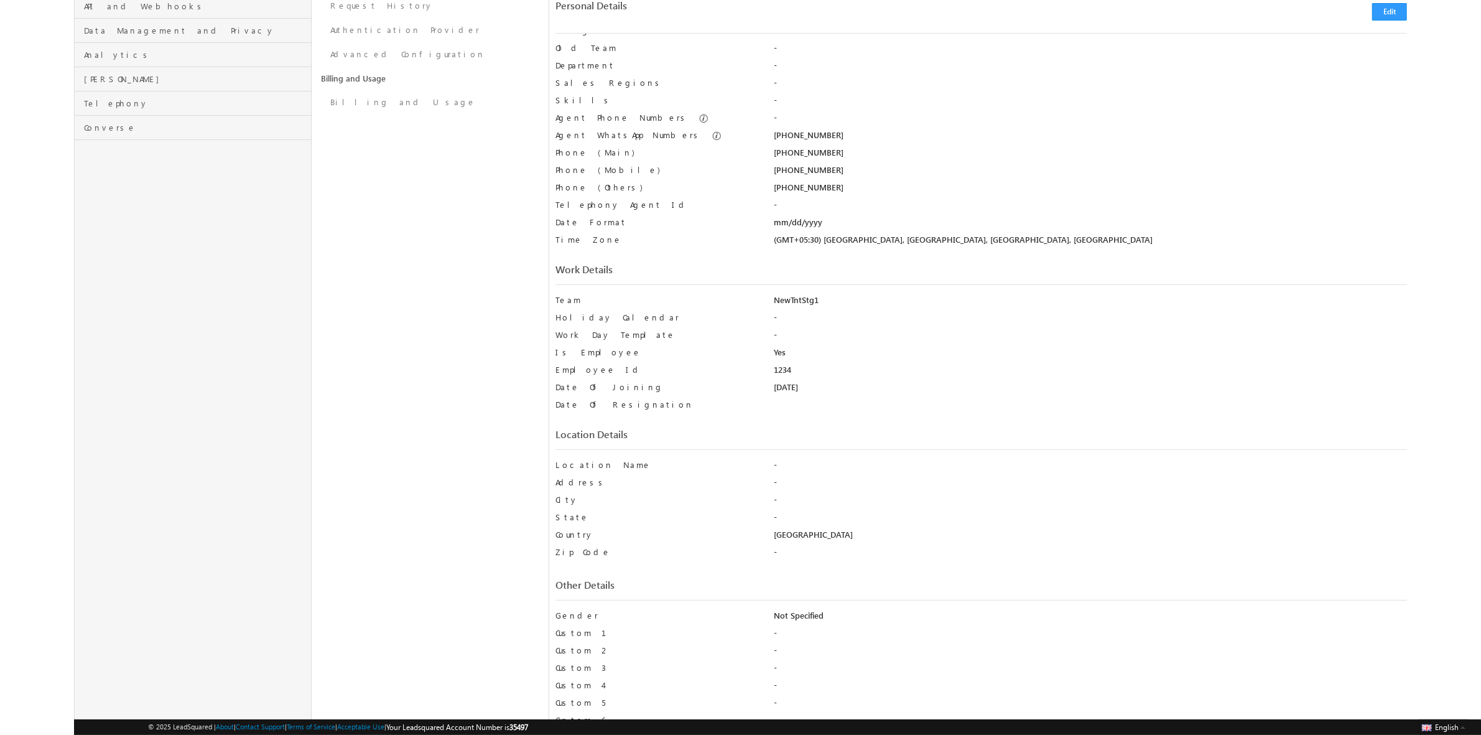 The width and height of the screenshot is (1481, 735). Describe the element at coordinates (654, 48) in the screenshot. I see `label: Old Team` at that location.